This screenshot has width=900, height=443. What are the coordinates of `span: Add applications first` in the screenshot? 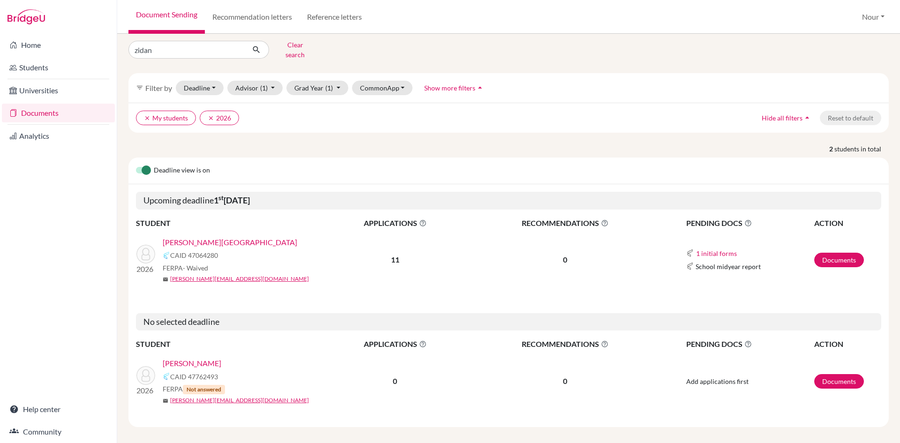 It's located at (717, 381).